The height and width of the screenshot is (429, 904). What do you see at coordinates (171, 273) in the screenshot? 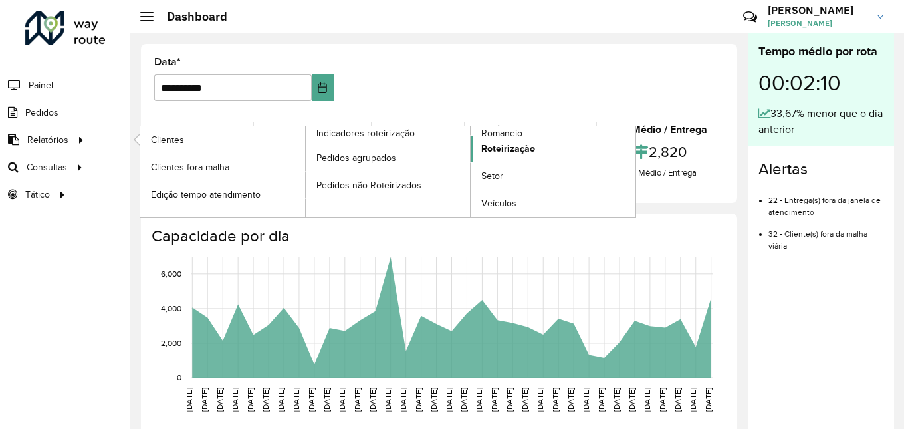
I see `text: 6,000` at bounding box center [171, 273].